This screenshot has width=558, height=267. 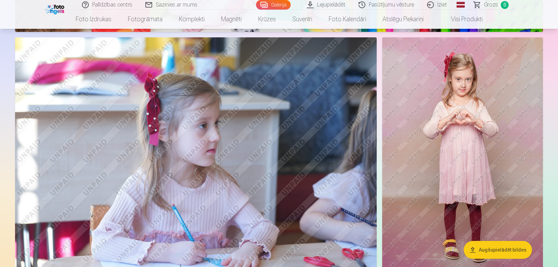 I want to click on span: 0, so click(x=505, y=5).